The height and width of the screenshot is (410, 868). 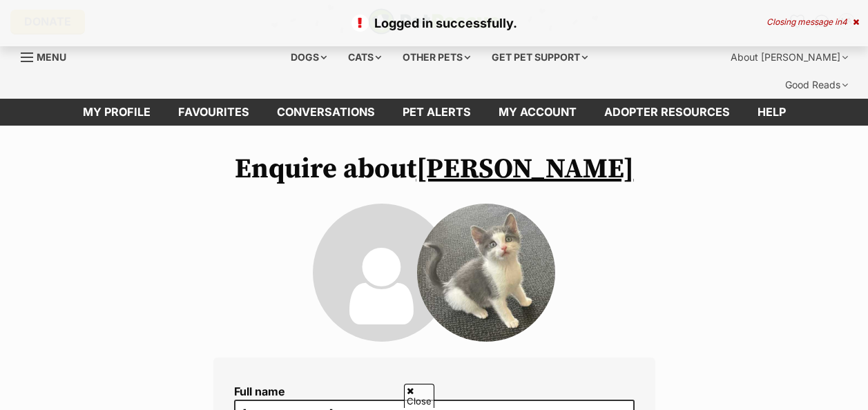 I want to click on div: Cats, so click(x=364, y=57).